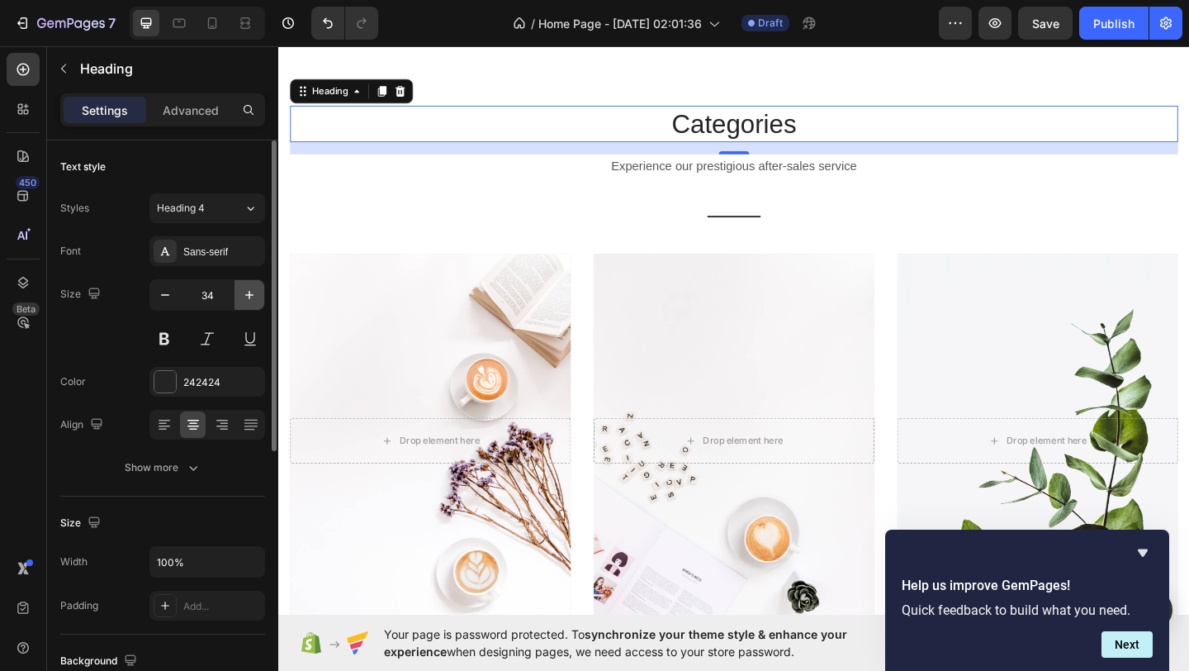 The image size is (1189, 671). Describe the element at coordinates (191, 110) in the screenshot. I see `p: Advanced` at that location.